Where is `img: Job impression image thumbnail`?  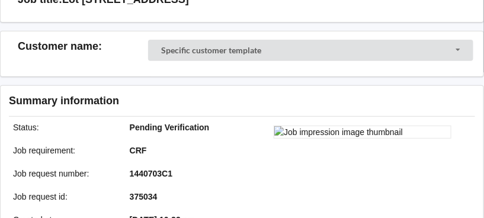
img: Job impression image thumbnail is located at coordinates (363, 132).